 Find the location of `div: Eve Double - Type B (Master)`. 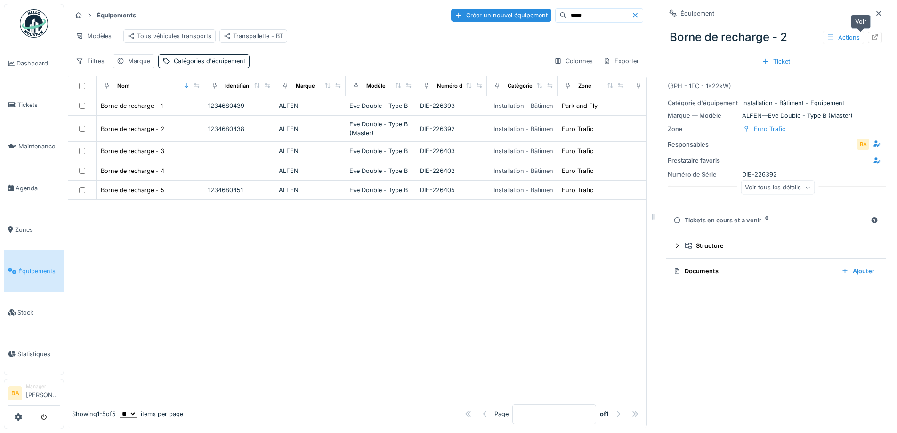

div: Eve Double - Type B (Master) is located at coordinates (381, 129).